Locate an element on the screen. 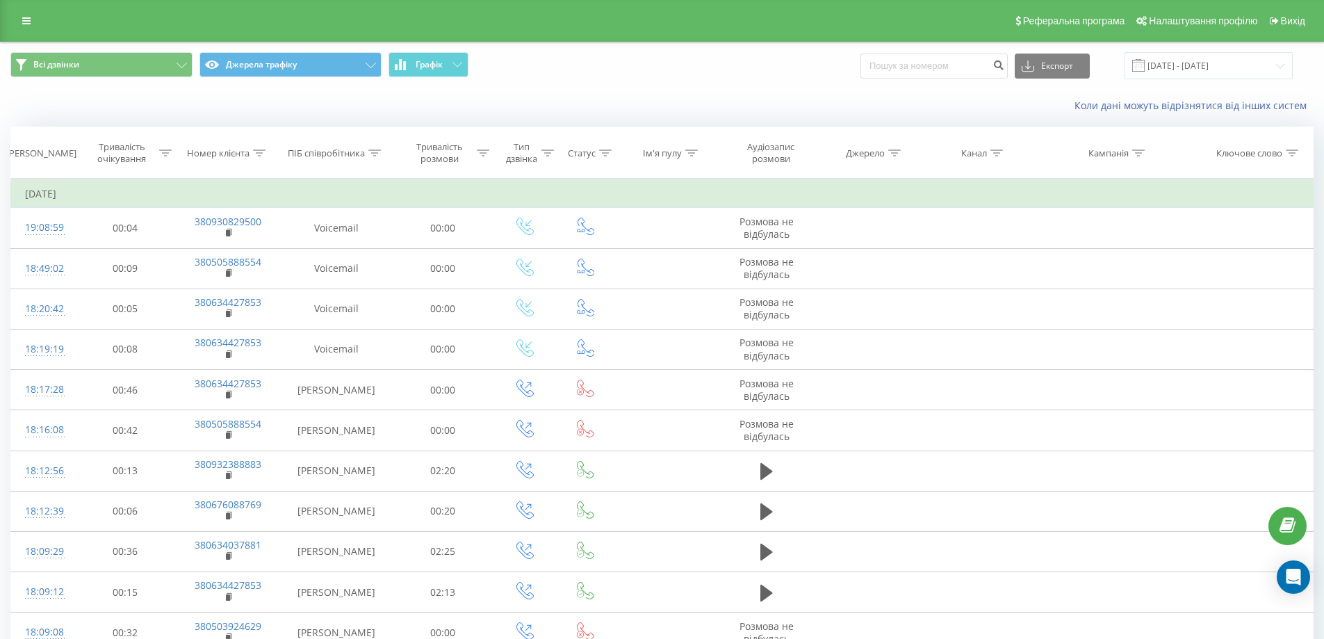 This screenshot has height=639, width=1324. div: 18:09:12 is located at coordinates (43, 592).